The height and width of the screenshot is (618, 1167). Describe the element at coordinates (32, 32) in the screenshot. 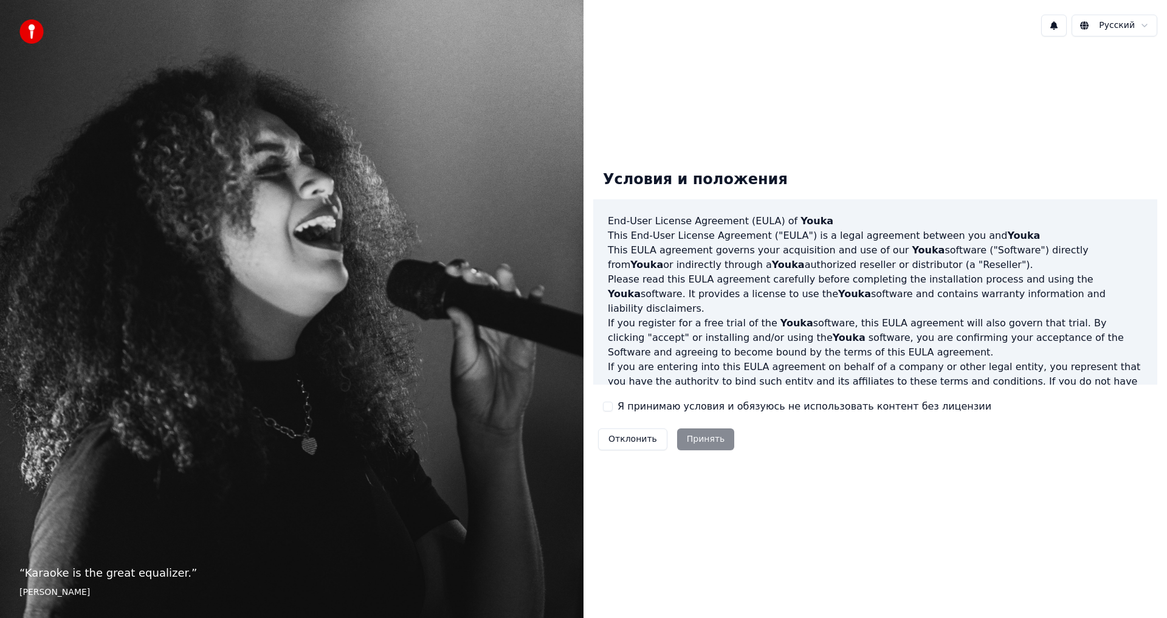

I see `img: youka` at that location.